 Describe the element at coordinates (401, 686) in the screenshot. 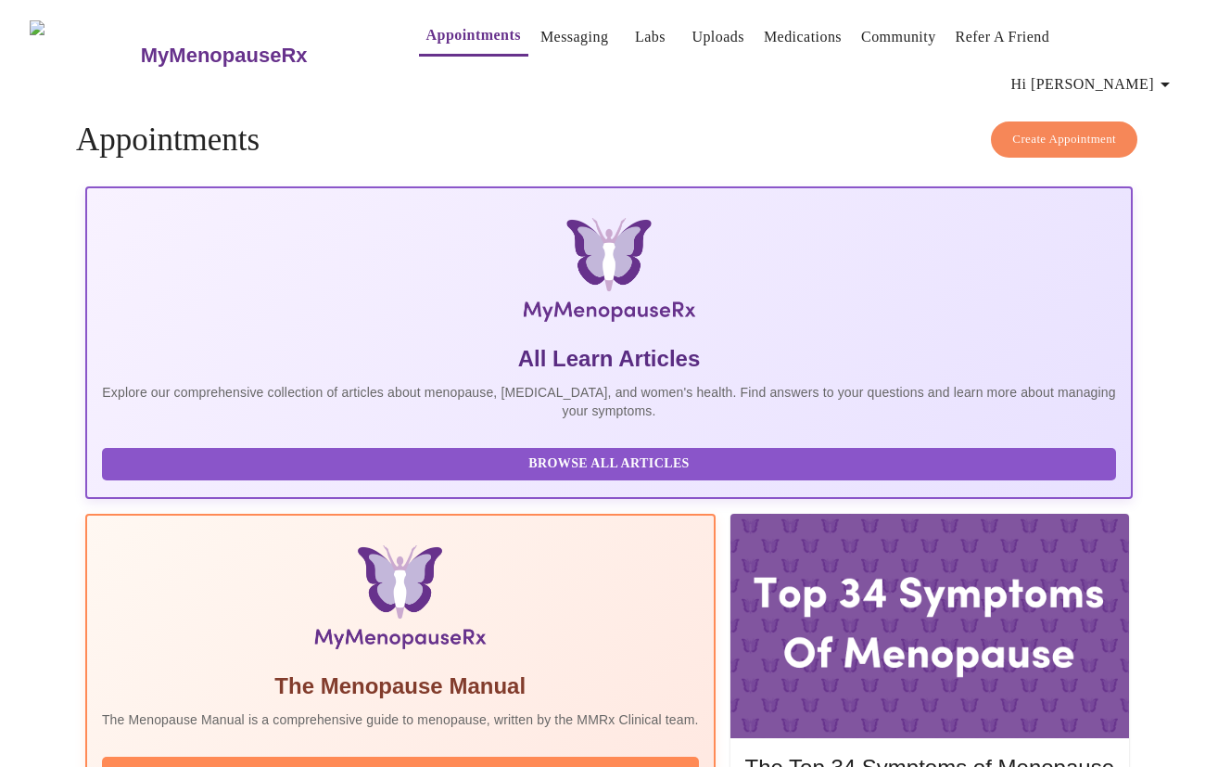

I see `h5: The Menopause Manual` at that location.